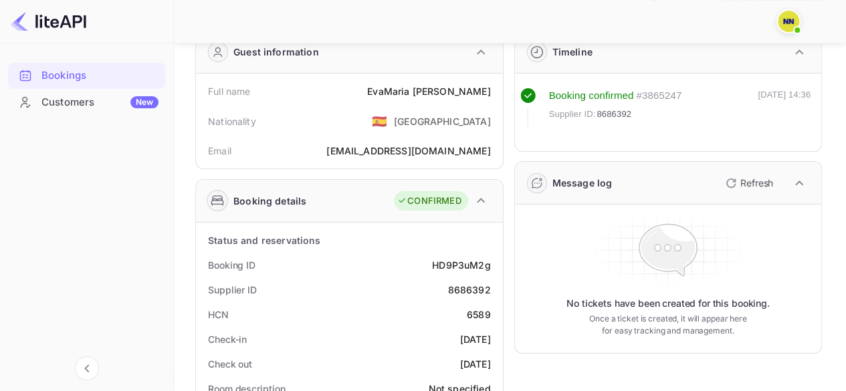 This screenshot has width=846, height=391. I want to click on p: Once a ticket is created, it will appear here for easy tracking and management., so click(667, 325).